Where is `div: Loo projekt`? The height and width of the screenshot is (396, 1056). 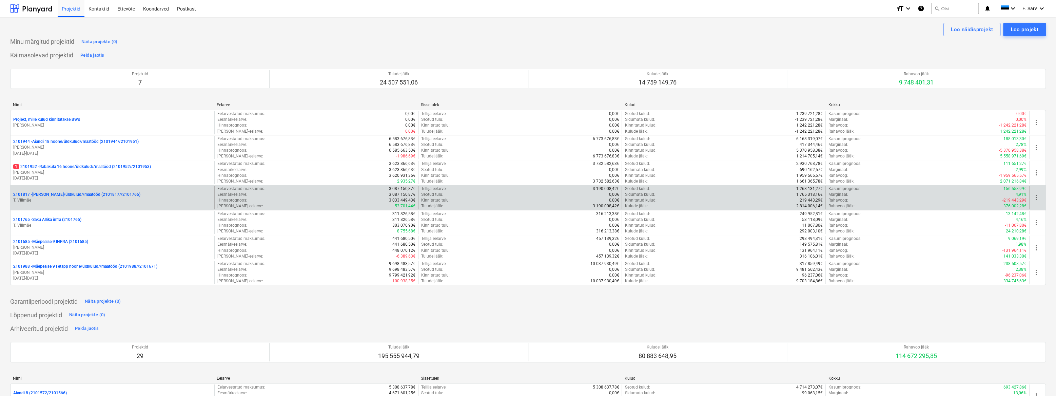
div: Loo projekt is located at coordinates (1024, 29).